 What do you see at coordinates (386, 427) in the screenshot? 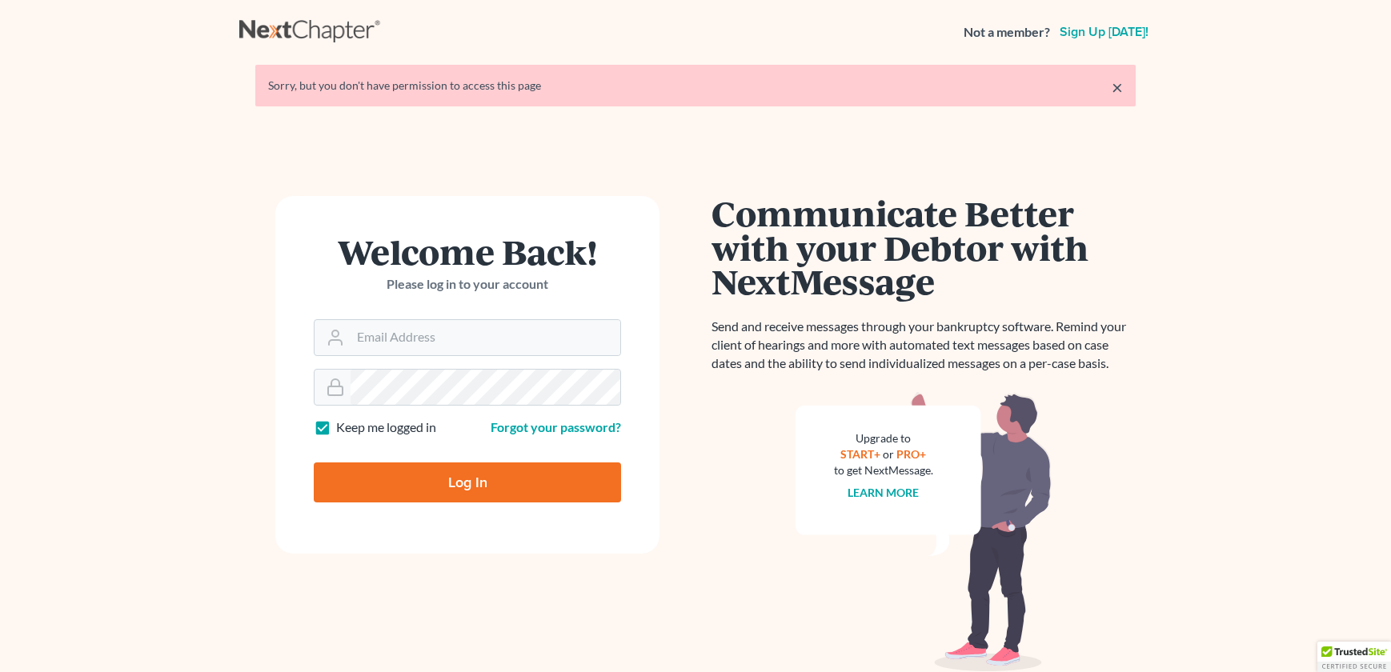
I see `label: Keep me logged in` at bounding box center [386, 427].